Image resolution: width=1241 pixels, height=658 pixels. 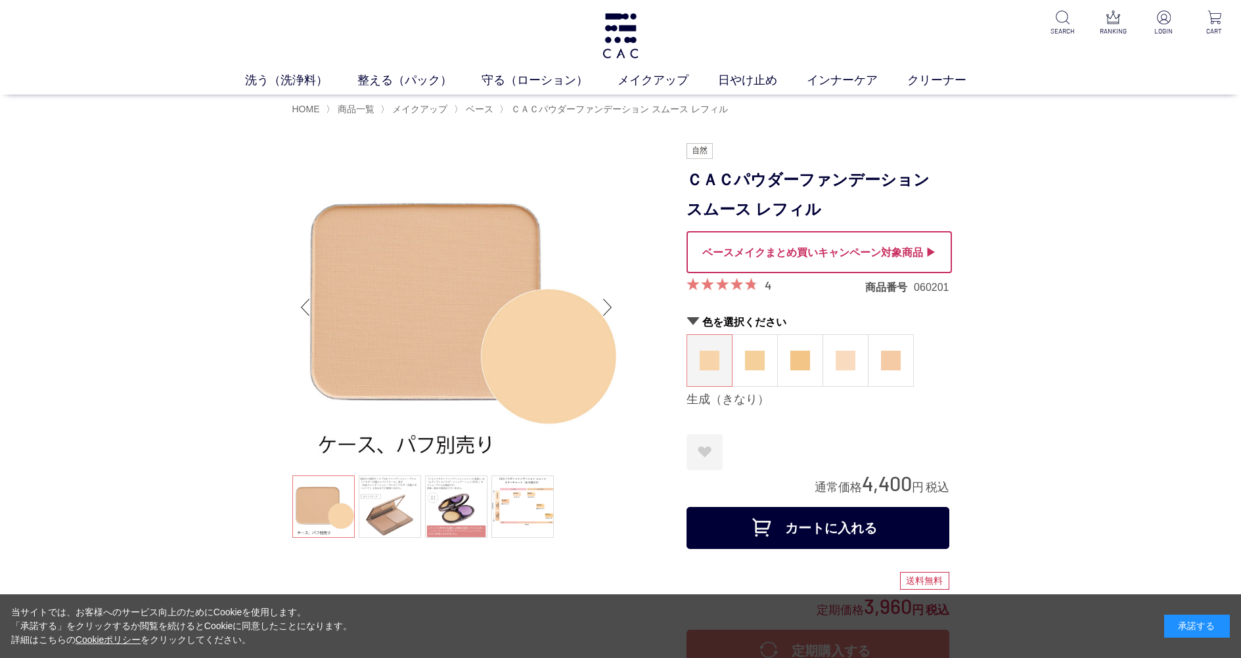 I want to click on span: HOME, so click(x=306, y=109).